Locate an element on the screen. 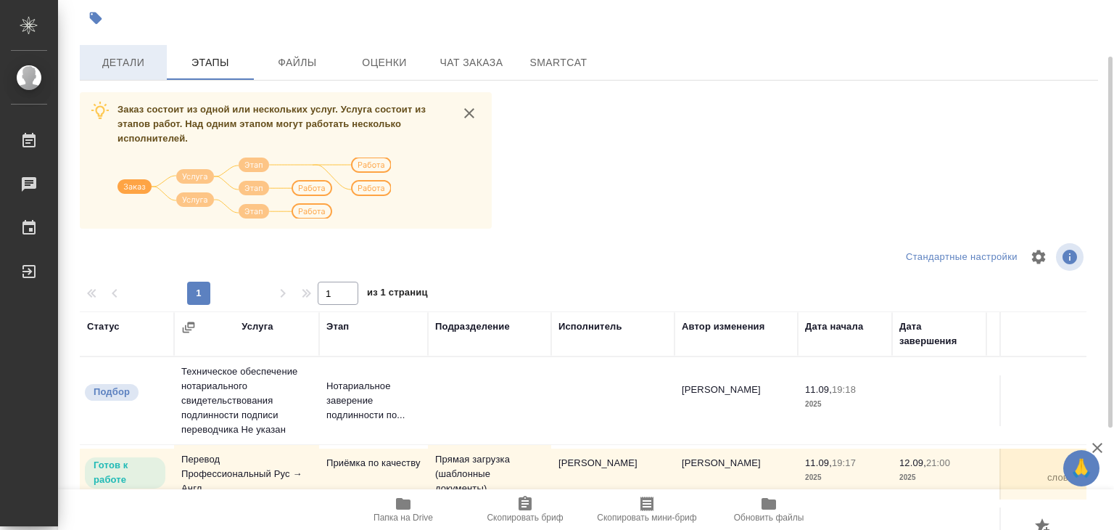 Image resolution: width=1114 pixels, height=530 pixels. p: 19:17 is located at coordinates (844, 462).